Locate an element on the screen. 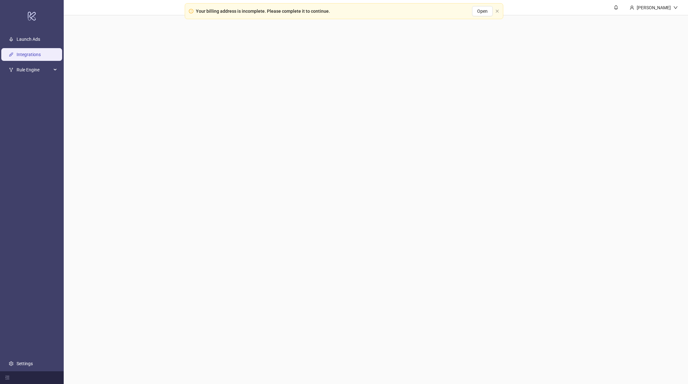 This screenshot has height=384, width=688. span: close is located at coordinates (497, 11).